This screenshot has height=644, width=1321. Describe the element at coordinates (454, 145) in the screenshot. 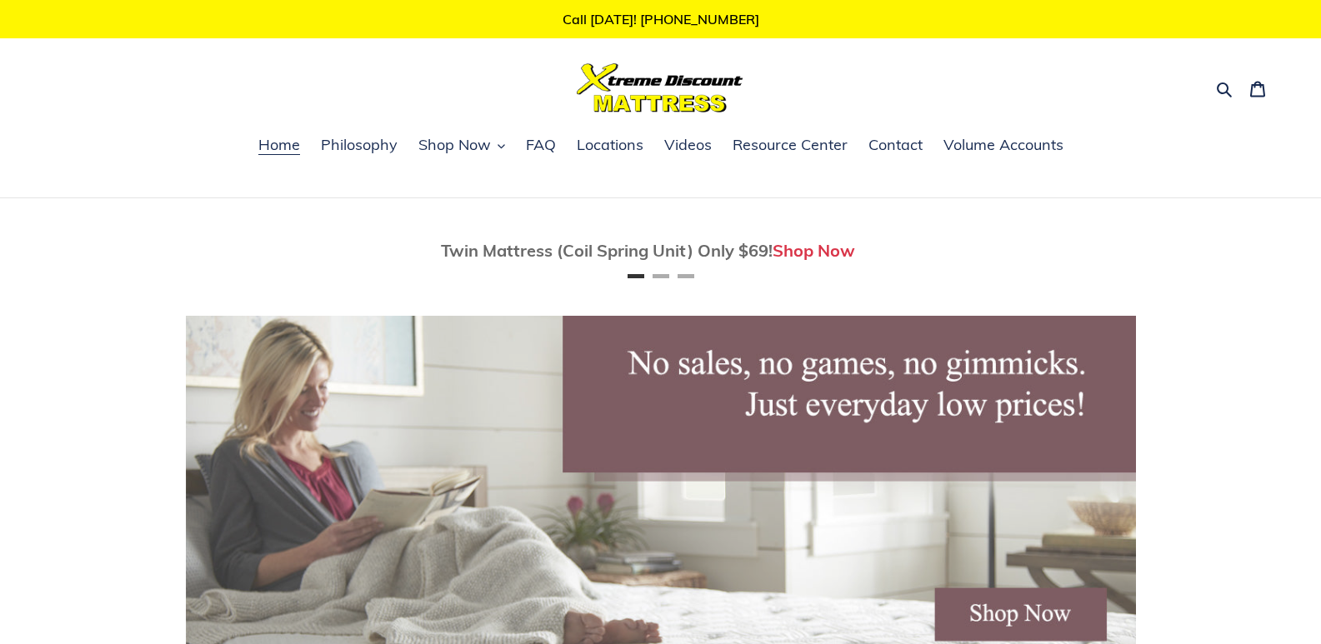

I see `span: Shop Now` at that location.